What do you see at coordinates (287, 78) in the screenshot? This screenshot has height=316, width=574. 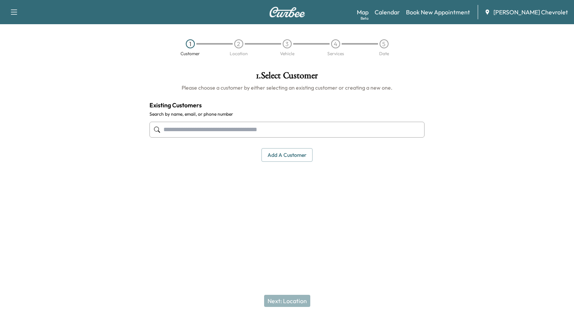 I see `h1: 1 . Select Customer` at bounding box center [287, 78].